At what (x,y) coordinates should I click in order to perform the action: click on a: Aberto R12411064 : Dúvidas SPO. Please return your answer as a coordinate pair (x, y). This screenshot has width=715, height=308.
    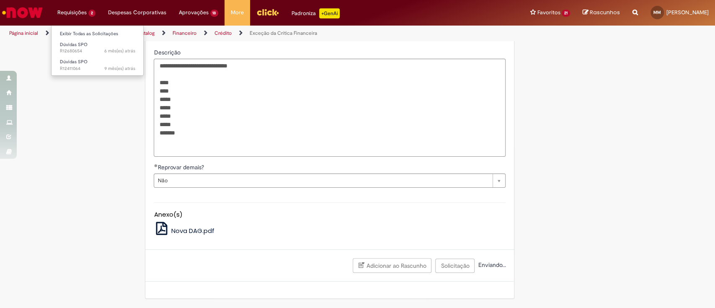
    Looking at the image, I should click on (98, 65).